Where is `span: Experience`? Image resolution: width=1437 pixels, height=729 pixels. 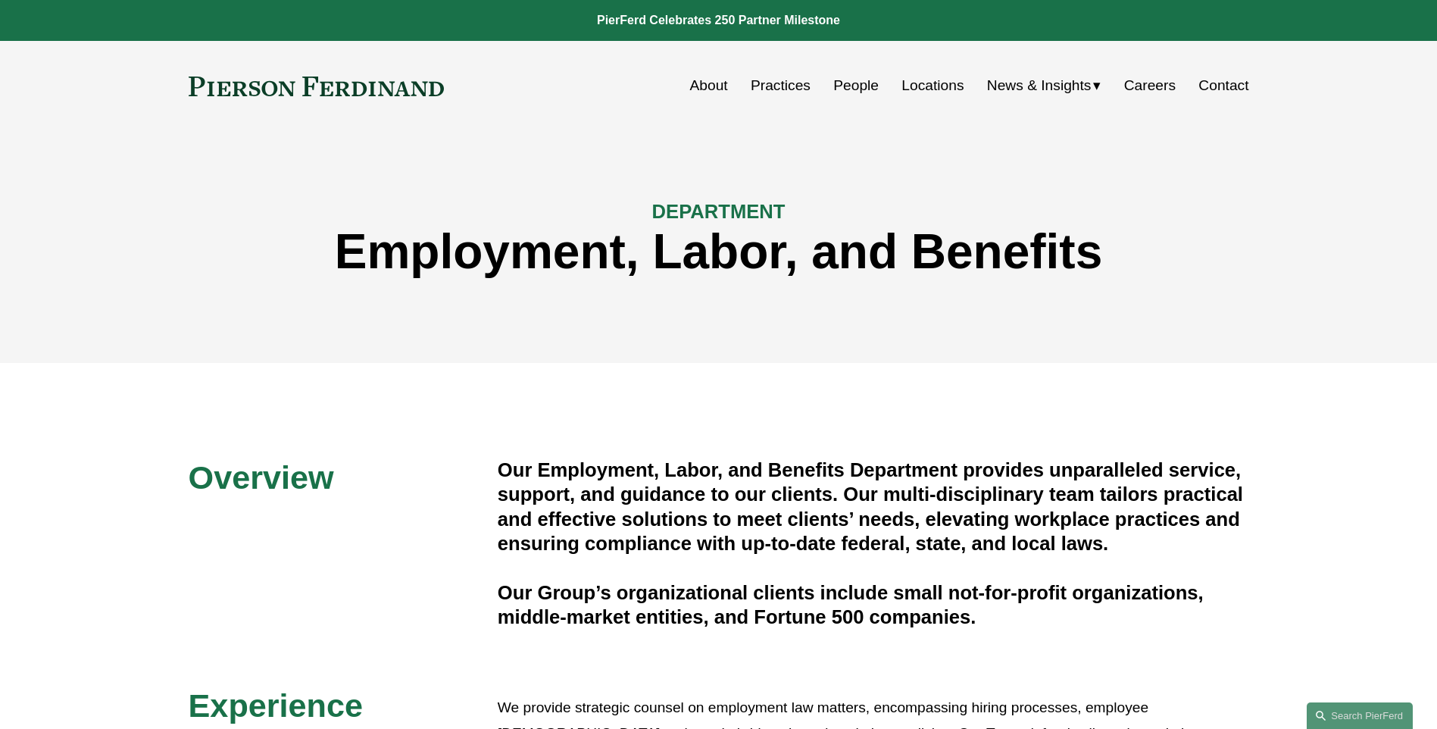 span: Experience is located at coordinates (276, 705).